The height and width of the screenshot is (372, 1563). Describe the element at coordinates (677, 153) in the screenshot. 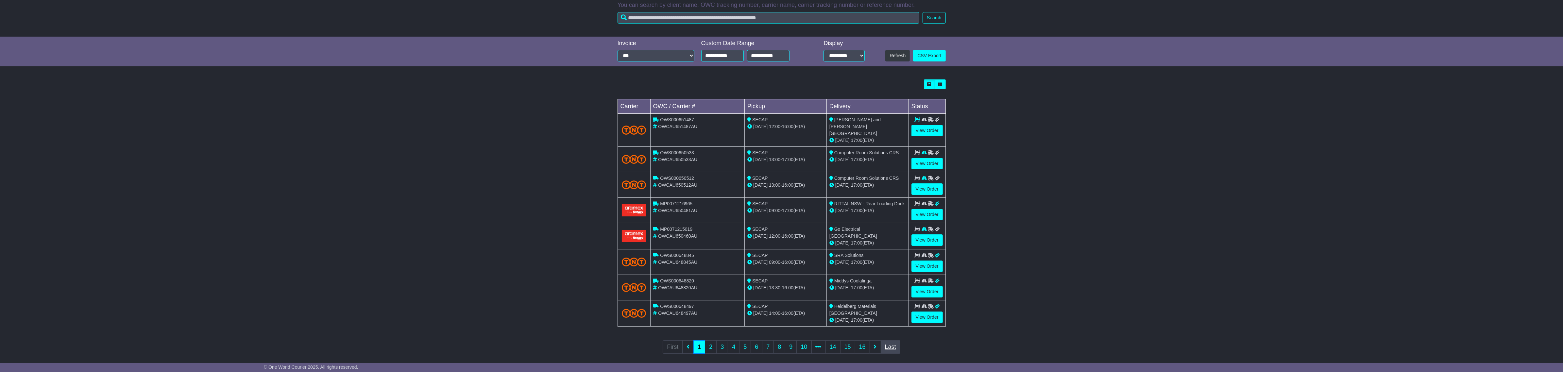

I see `span: OWS000650533` at that location.